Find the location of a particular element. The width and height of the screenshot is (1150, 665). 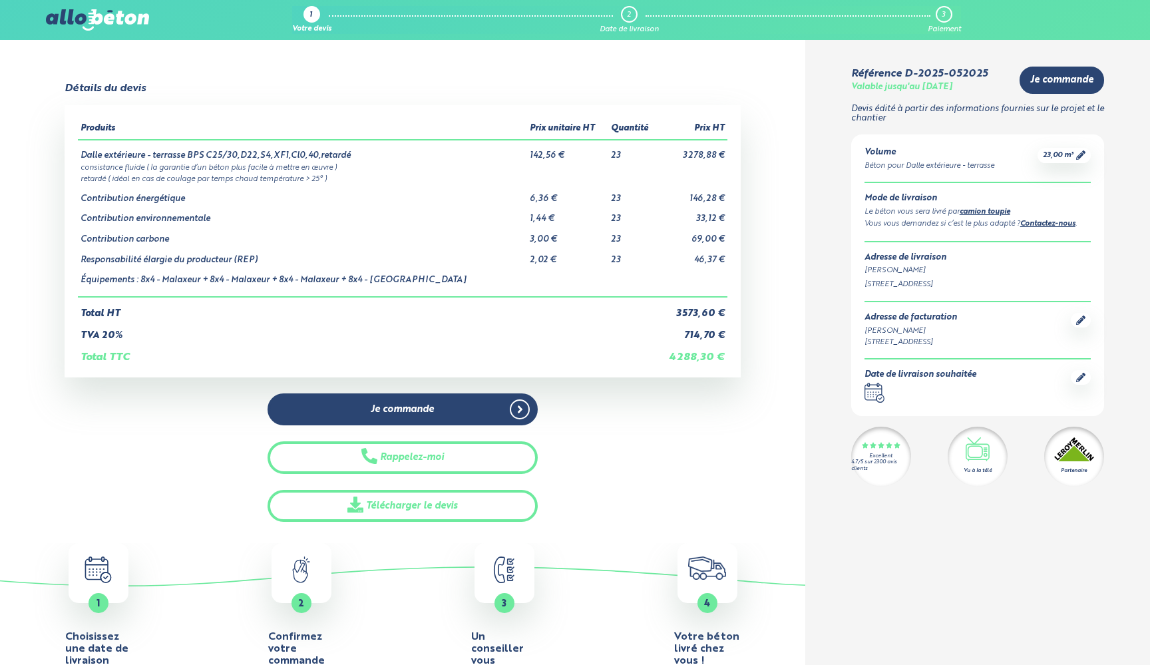

th: Prix unitaire HT is located at coordinates (568, 129).